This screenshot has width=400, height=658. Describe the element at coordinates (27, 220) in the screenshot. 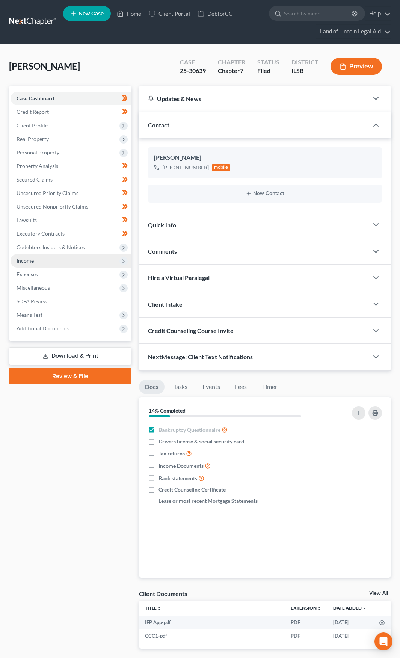

I see `span: Lawsuits` at that location.